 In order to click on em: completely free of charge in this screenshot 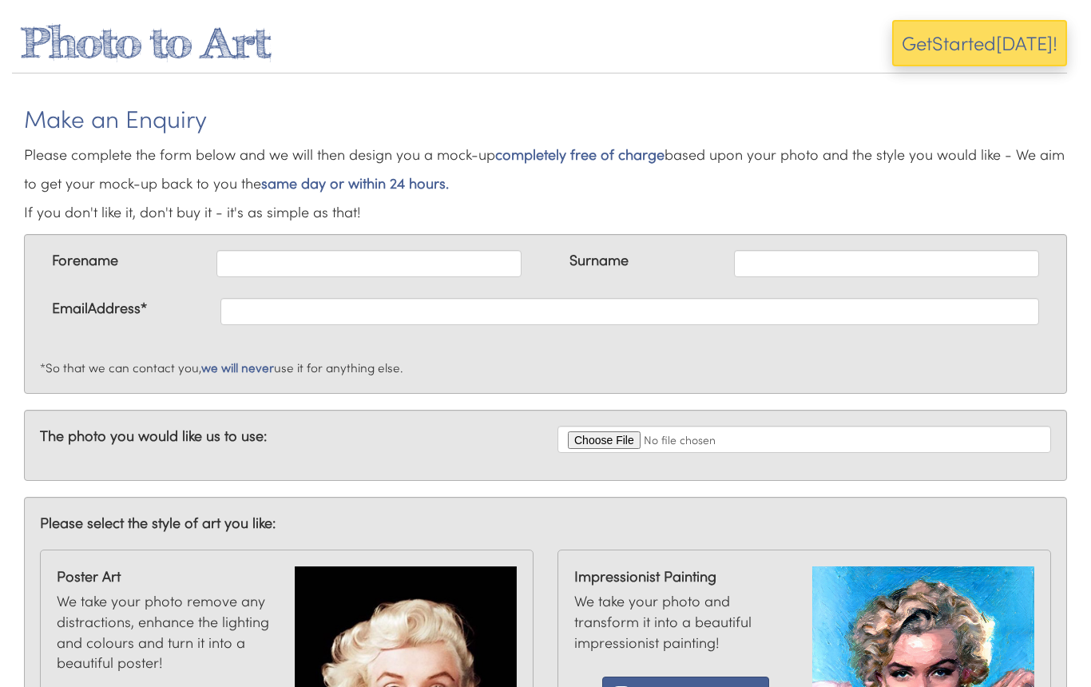, I will do `click(580, 154)`.